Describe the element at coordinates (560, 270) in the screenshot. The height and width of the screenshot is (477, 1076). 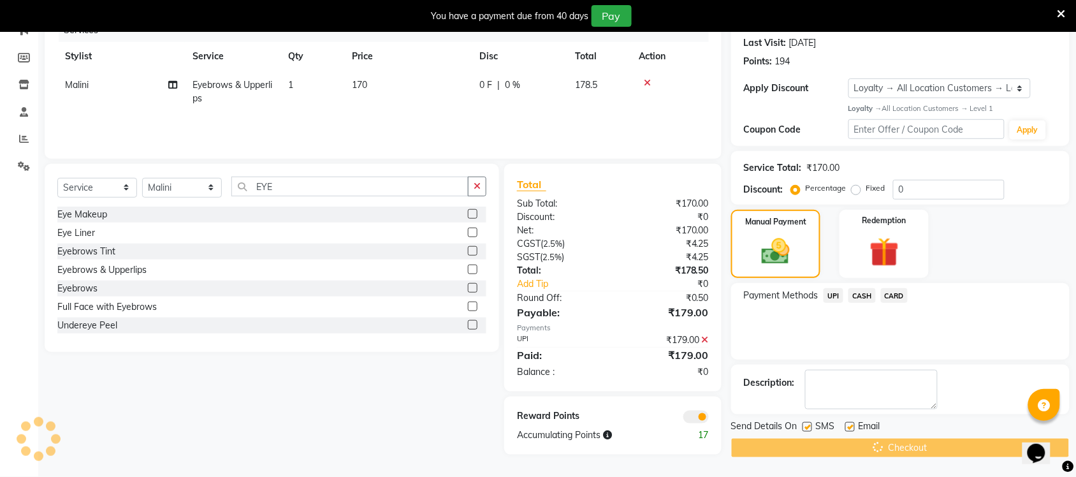
I see `div: Total:` at that location.